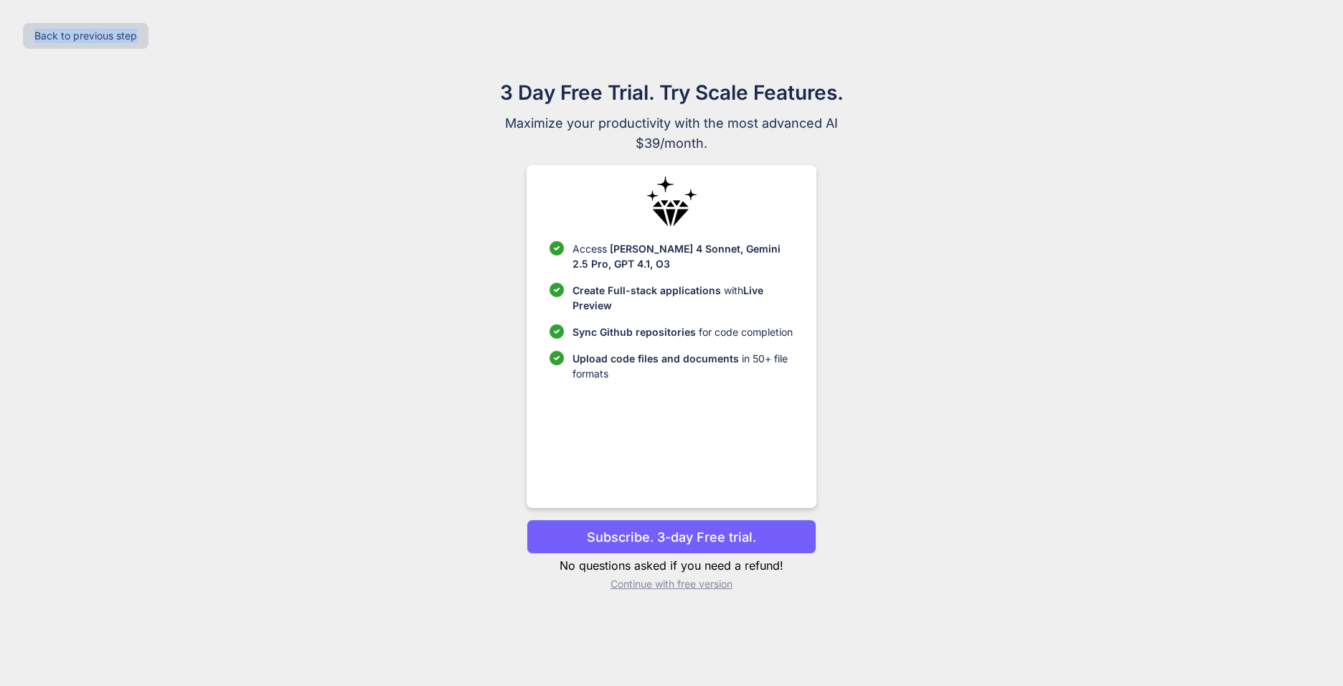 The image size is (1343, 686). What do you see at coordinates (648, 290) in the screenshot?
I see `span: Create Full-stack applications` at bounding box center [648, 290].